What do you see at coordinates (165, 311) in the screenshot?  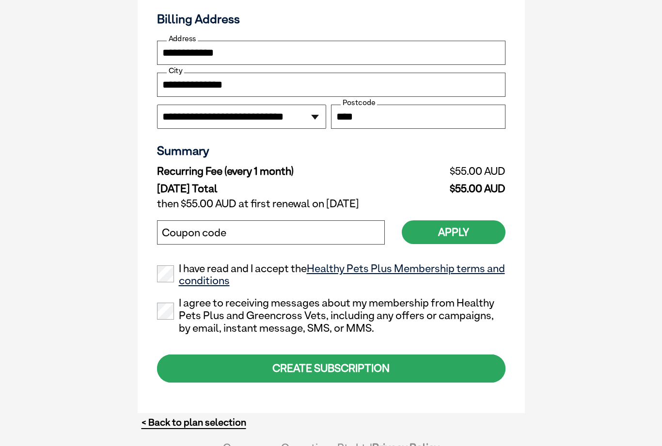 I see `input: I agree to receiving messages about my membership from Healthy Pets Plus and Greencross Vets, inc...` at bounding box center [165, 311].